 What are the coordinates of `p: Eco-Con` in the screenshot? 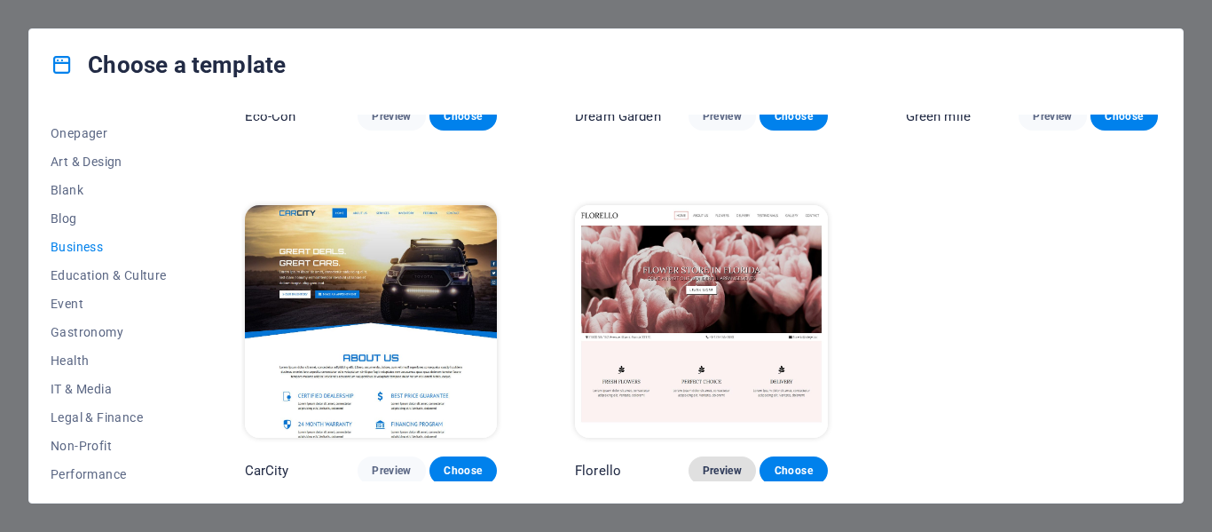 It's located at (271, 116).